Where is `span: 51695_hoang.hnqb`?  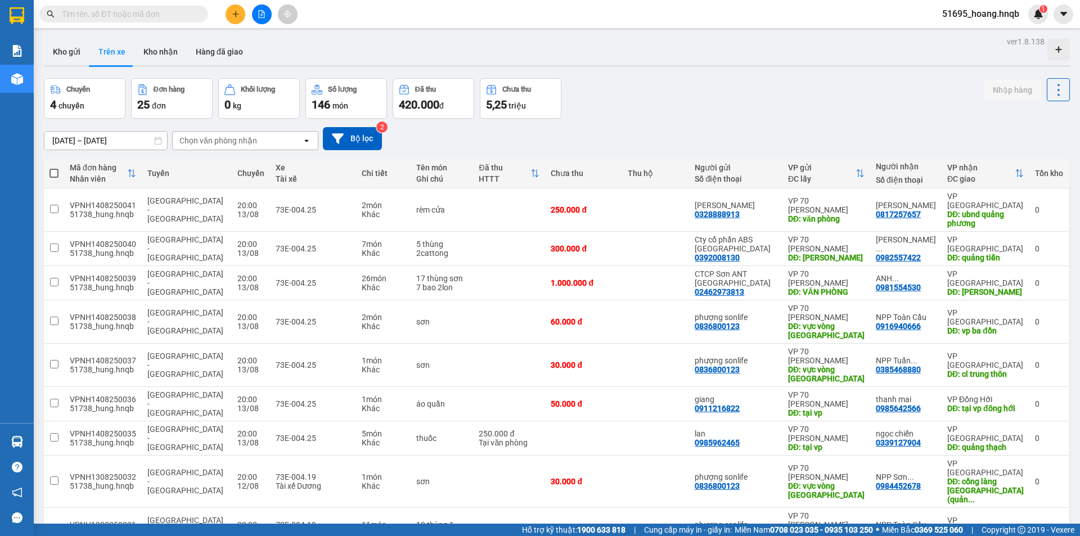 span: 51695_hoang.hnqb is located at coordinates (980, 14).